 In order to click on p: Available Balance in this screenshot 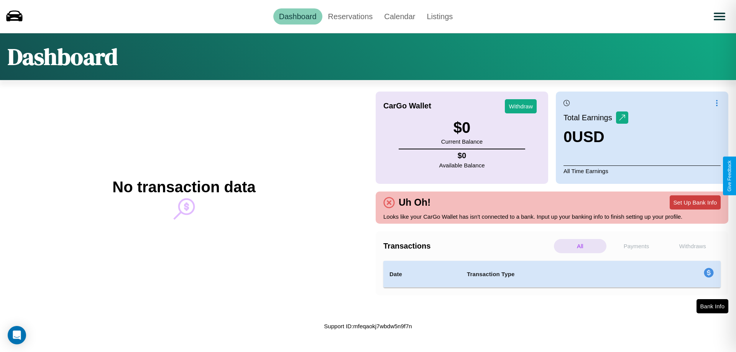, I will do `click(462, 165)`.